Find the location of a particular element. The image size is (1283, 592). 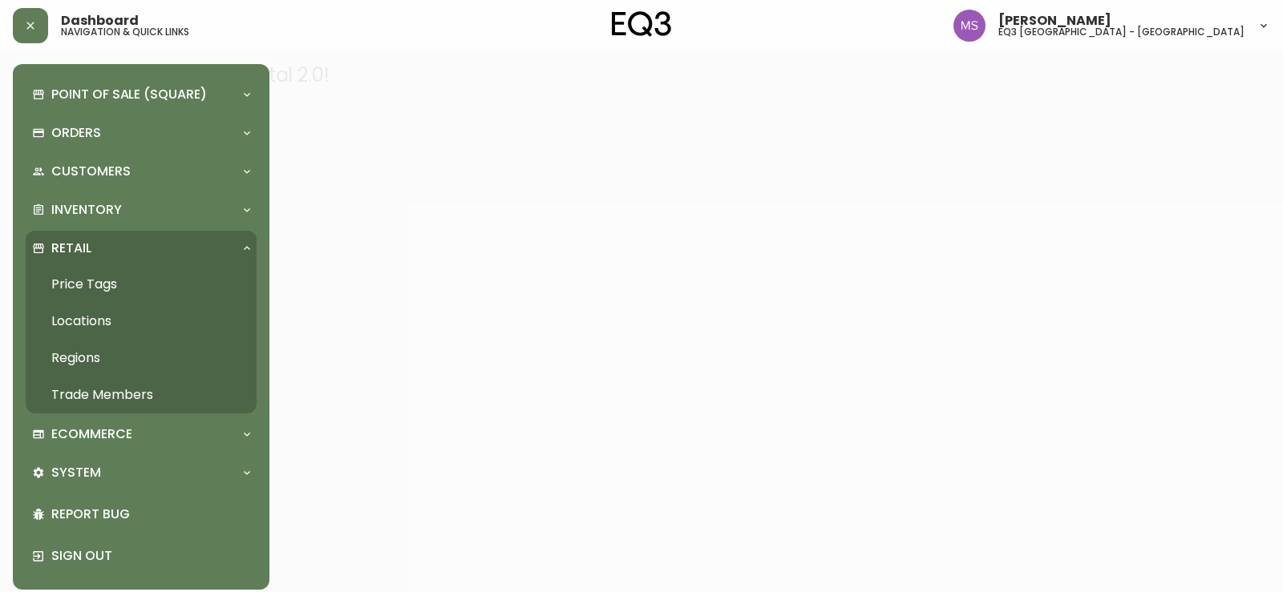

a: Regions is located at coordinates (141, 358).